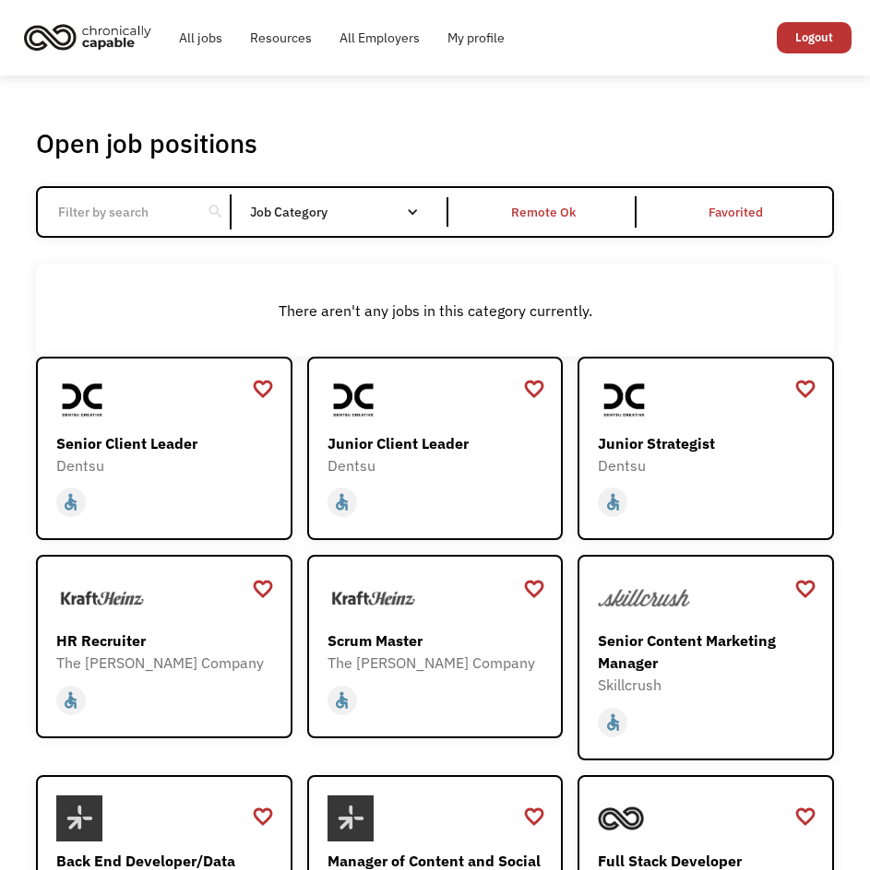 Image resolution: width=870 pixels, height=870 pixels. I want to click on a: Resources, so click(280, 38).